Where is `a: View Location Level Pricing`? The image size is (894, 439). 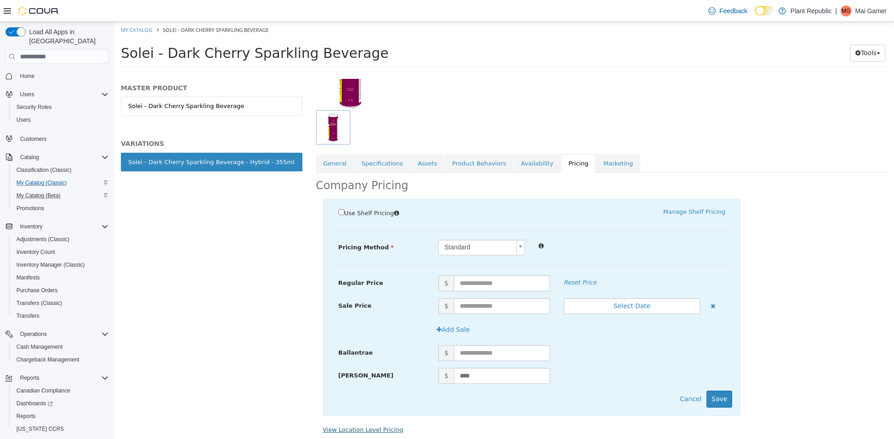 a: View Location Level Pricing is located at coordinates (249, 408).